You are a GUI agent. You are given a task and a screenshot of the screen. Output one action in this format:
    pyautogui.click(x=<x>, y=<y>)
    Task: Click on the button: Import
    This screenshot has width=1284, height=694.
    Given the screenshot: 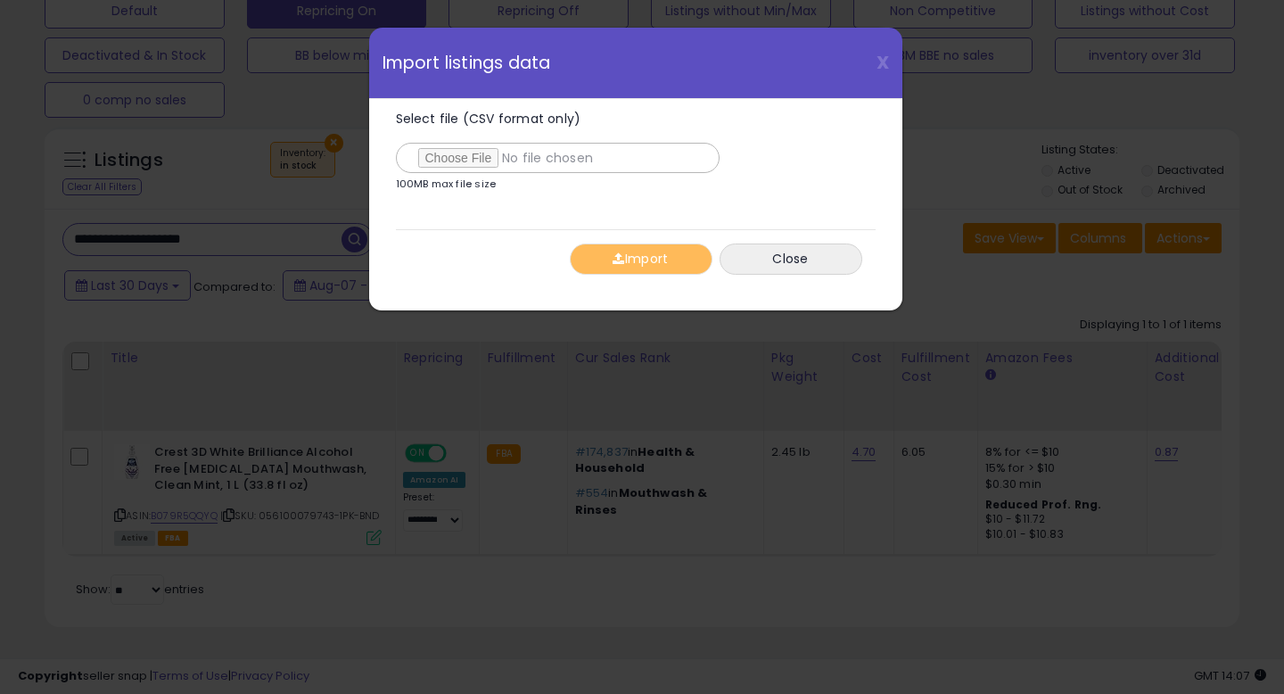 What is the action you would take?
    pyautogui.click(x=641, y=259)
    